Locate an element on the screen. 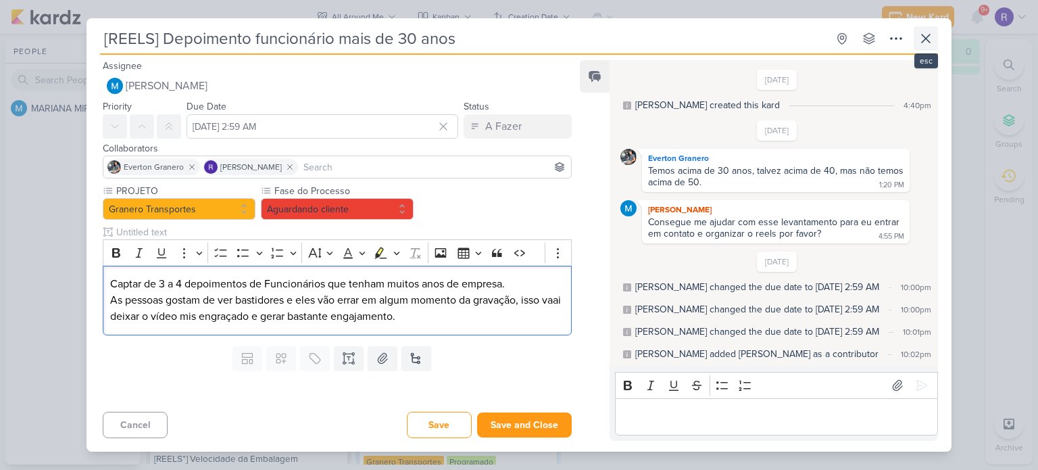 The image size is (1038, 470). label: PROJETO is located at coordinates (185, 191).